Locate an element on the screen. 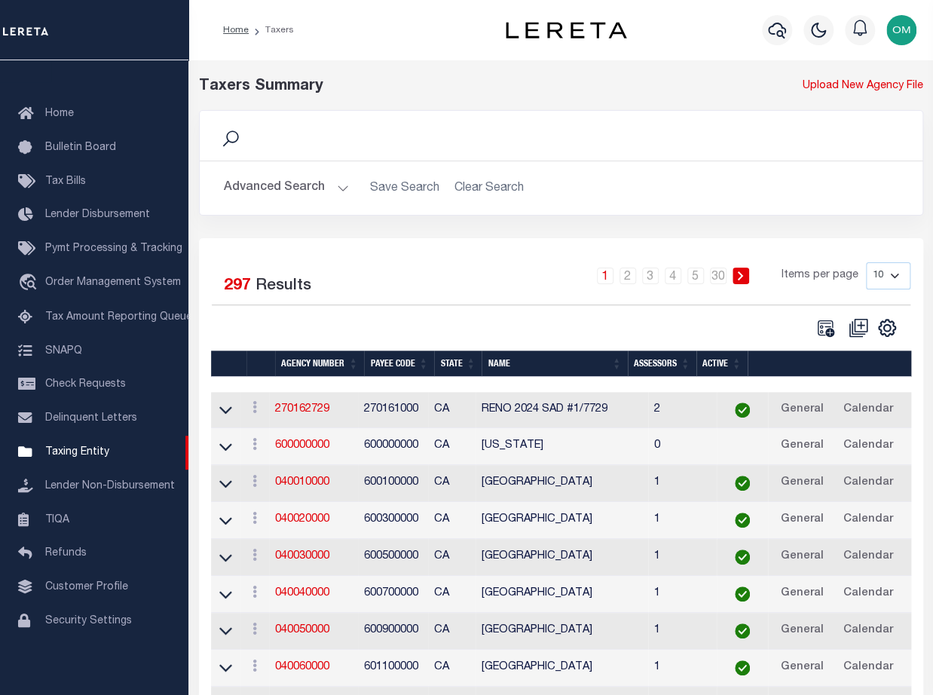 The image size is (933, 695). td: 600100000 is located at coordinates (393, 483).